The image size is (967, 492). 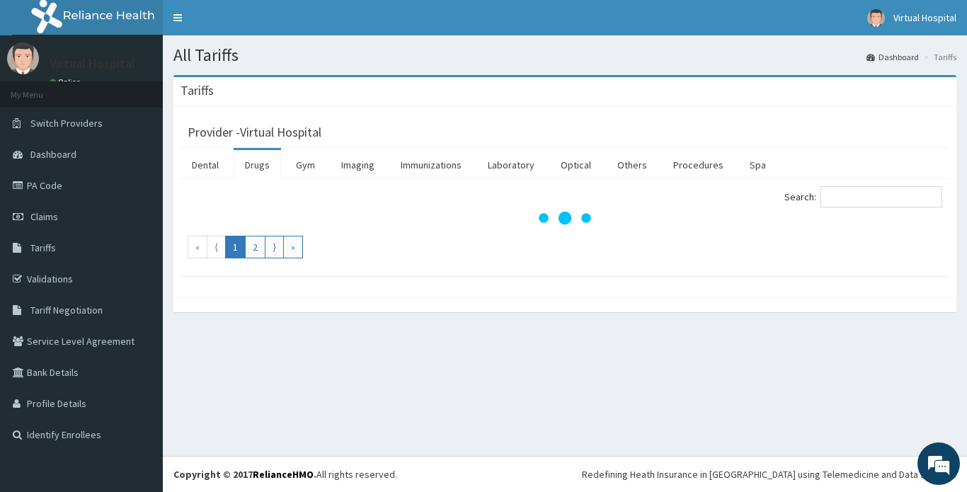 What do you see at coordinates (431, 165) in the screenshot?
I see `a: Immunizations` at bounding box center [431, 165].